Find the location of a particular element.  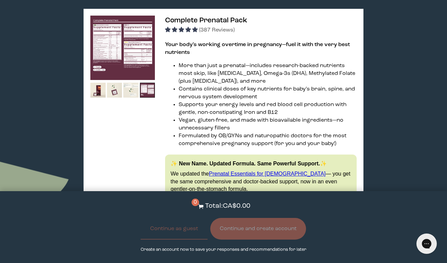

p: Create an account now to save your responses and recommendations for later is located at coordinates (223, 250).